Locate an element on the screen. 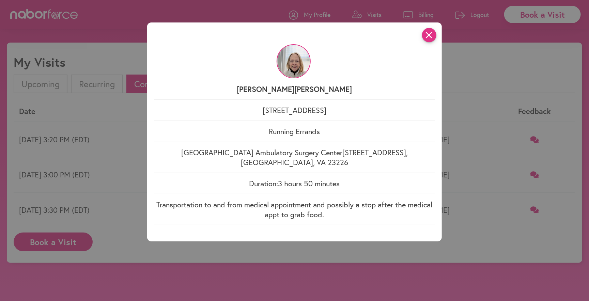 This screenshot has height=301, width=589. i: close is located at coordinates (429, 35).